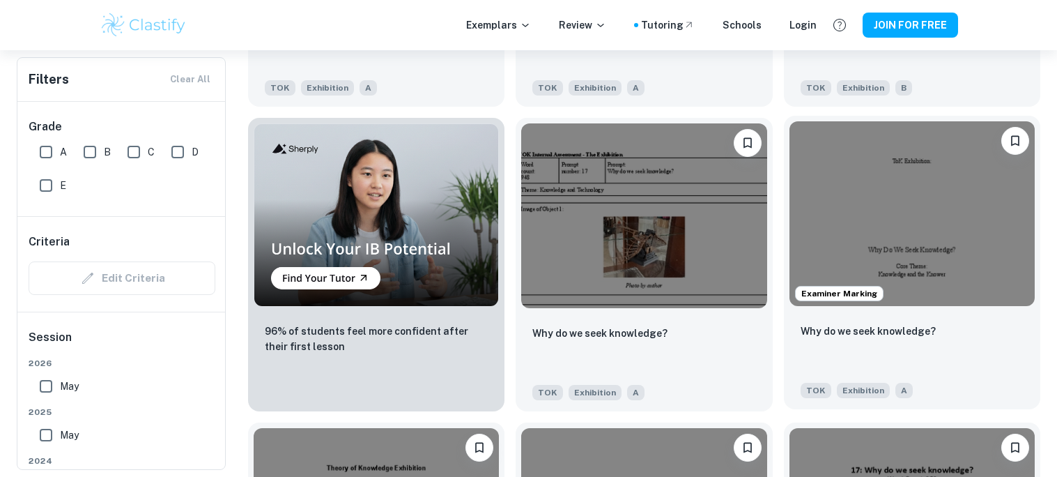 This screenshot has height=477, width=1057. Describe the element at coordinates (742, 25) in the screenshot. I see `a: Schools` at that location.